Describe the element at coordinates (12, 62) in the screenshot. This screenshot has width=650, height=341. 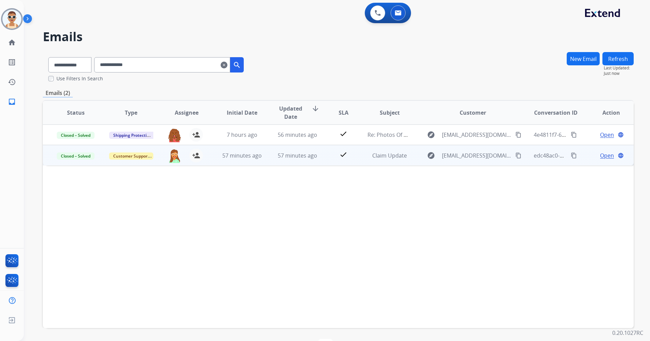
I see `mat-icon: list_alt` at that location.